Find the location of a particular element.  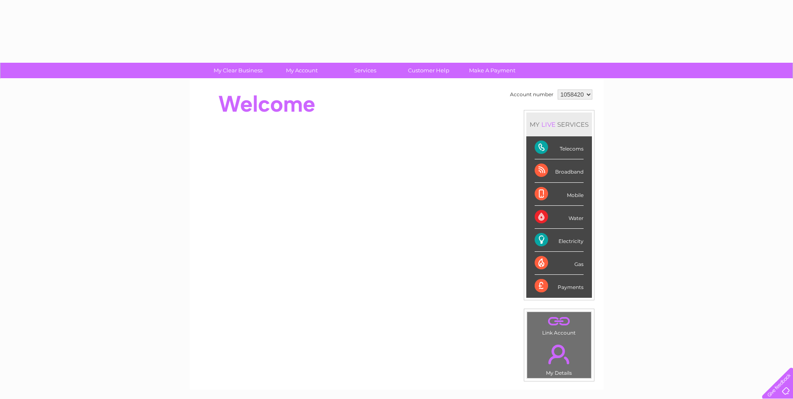

div: Water is located at coordinates (559, 217).